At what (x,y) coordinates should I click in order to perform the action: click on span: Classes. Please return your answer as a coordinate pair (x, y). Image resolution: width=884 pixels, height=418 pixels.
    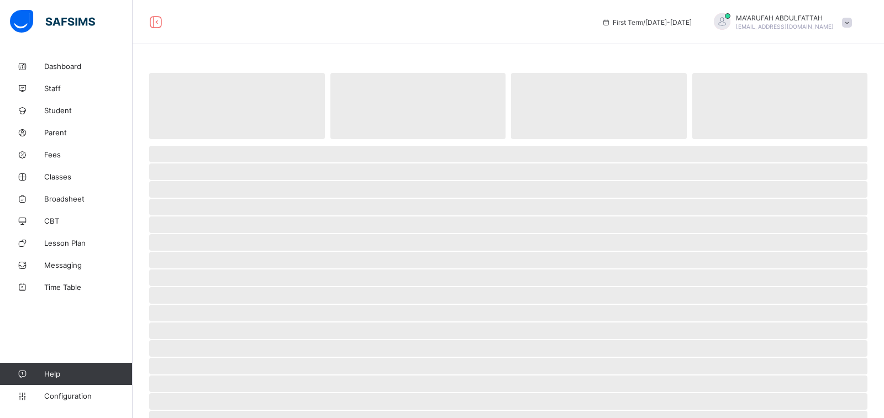
    Looking at the image, I should click on (88, 177).